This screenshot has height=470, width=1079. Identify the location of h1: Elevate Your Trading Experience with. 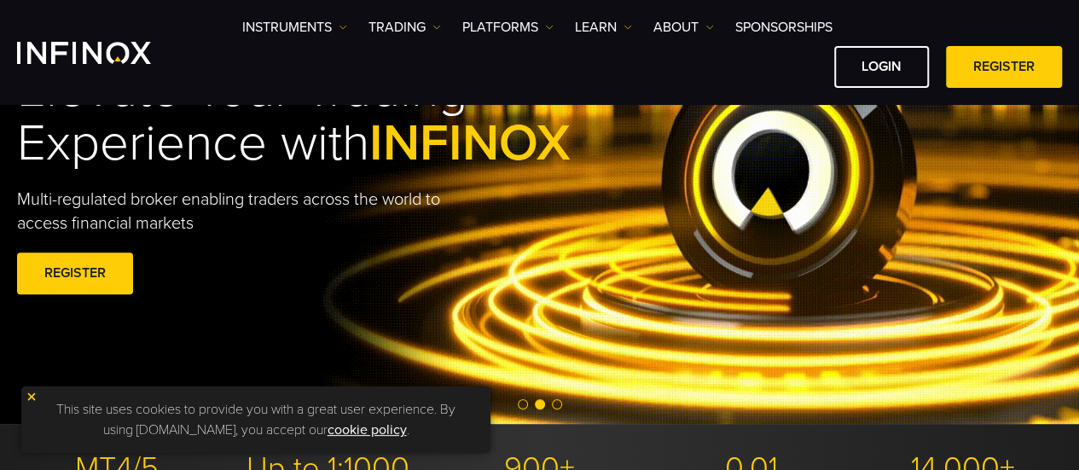
(293, 117).